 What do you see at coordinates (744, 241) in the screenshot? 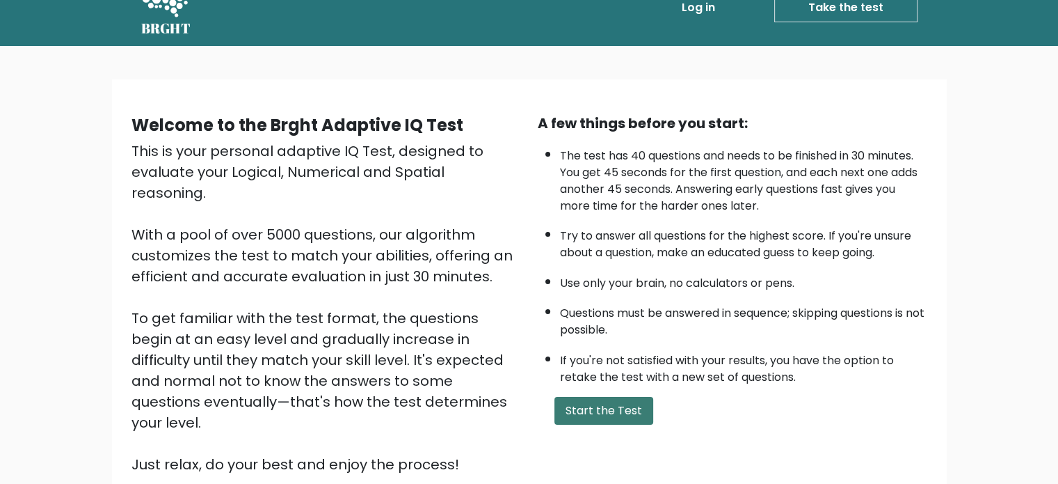
I see `li: Try to answer all questions for the highest score. If you're unsure about a question, make an edu...` at bounding box center [744, 241].